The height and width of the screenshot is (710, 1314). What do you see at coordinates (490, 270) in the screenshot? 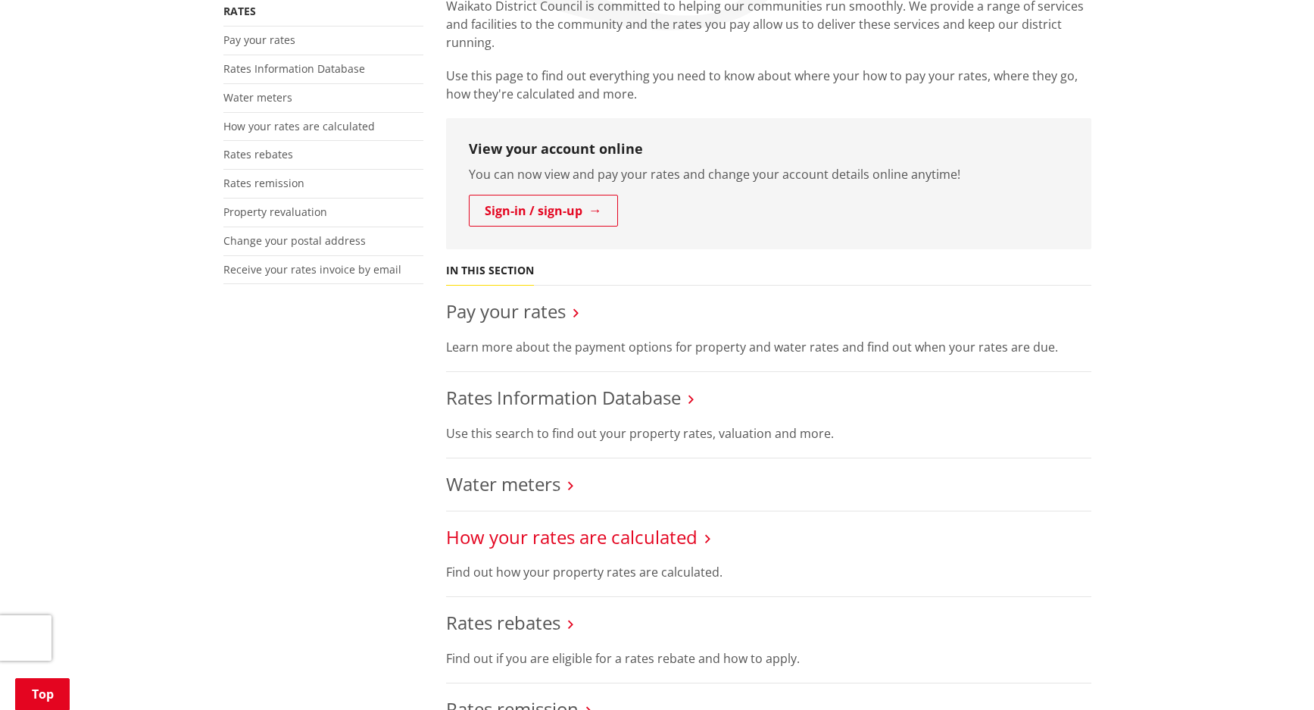
I see `h5: In this section` at bounding box center [490, 270].